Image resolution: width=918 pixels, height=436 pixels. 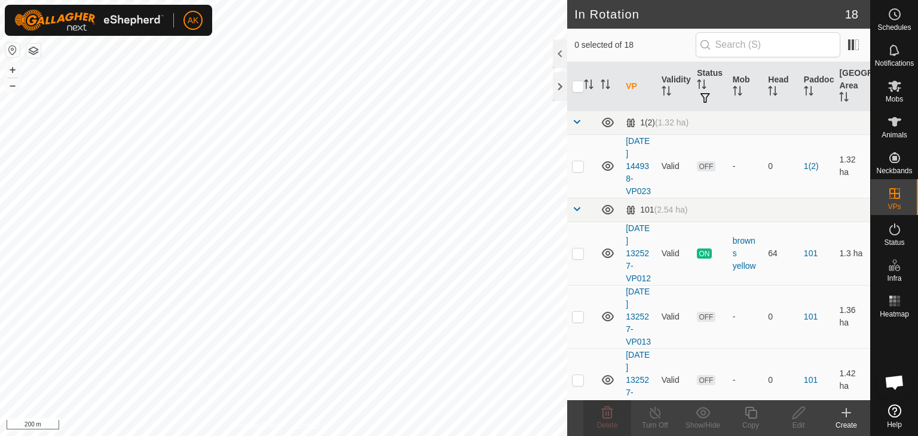 I want to click on div: Copy, so click(x=751, y=425).